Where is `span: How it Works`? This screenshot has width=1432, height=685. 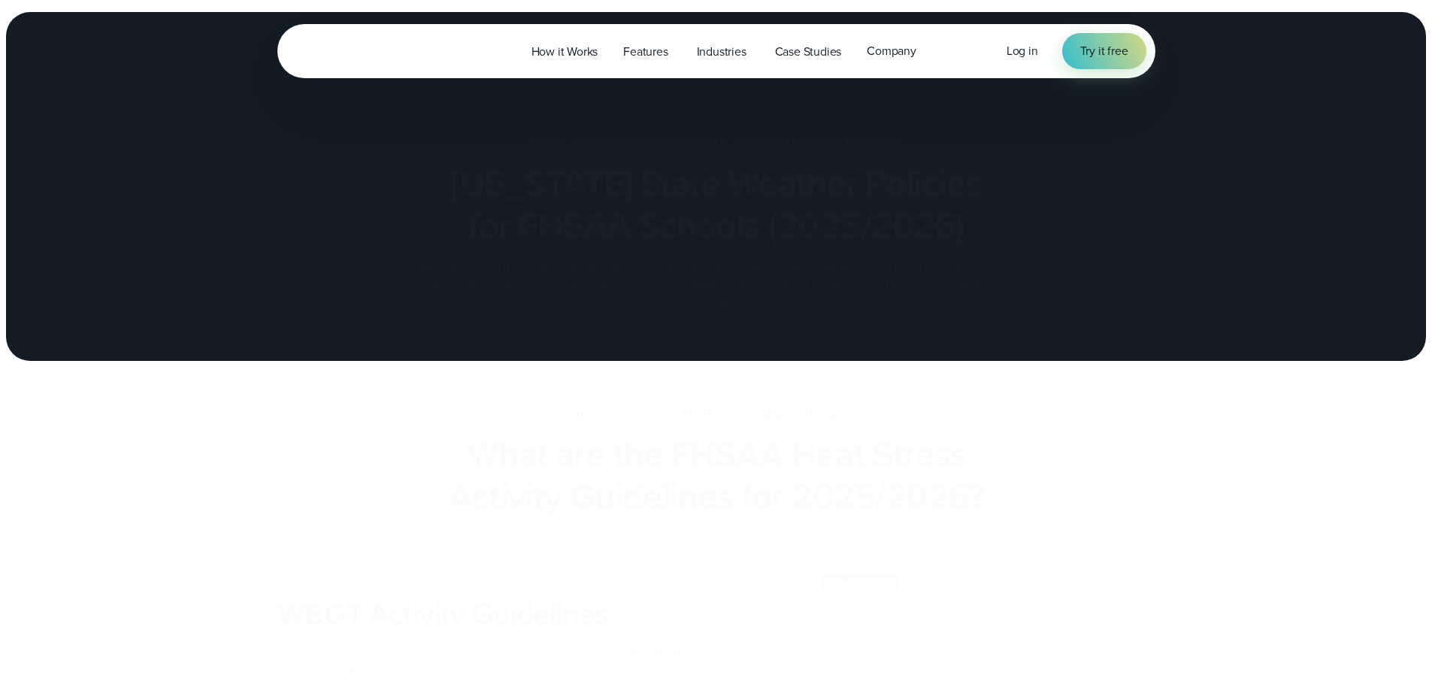 span: How it Works is located at coordinates (565, 52).